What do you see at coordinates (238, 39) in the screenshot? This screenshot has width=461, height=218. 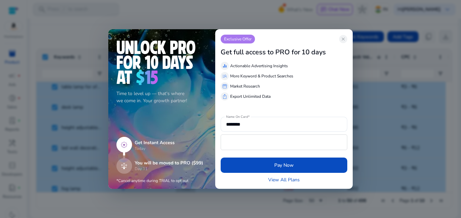 I see `p: Exclusive Offer` at bounding box center [238, 39].